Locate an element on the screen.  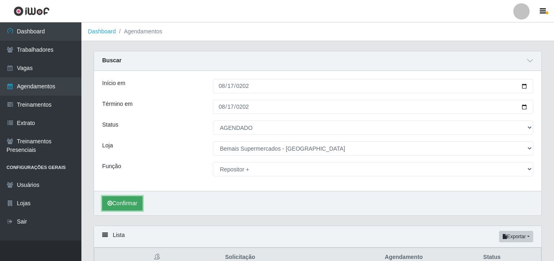
label: Status is located at coordinates (110, 125).